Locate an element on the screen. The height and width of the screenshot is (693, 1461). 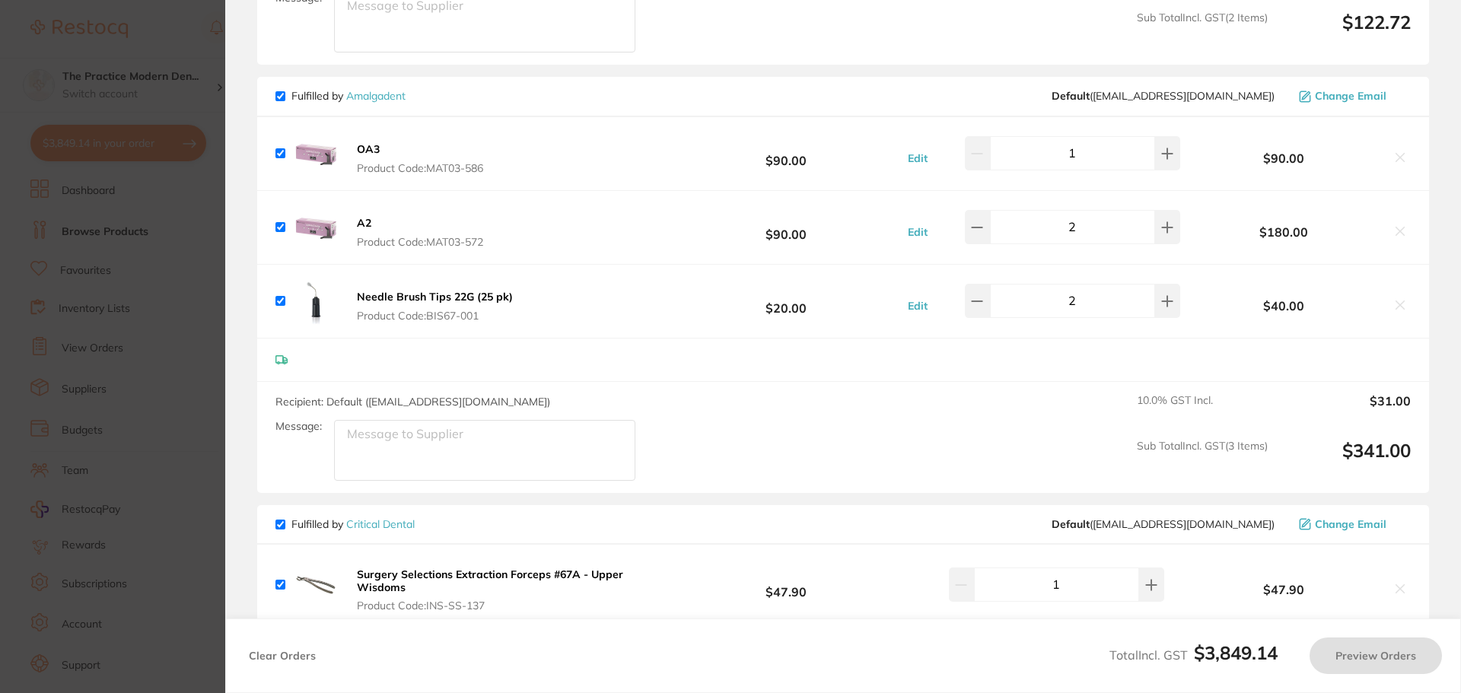
a: Critical Dental is located at coordinates (380, 524).